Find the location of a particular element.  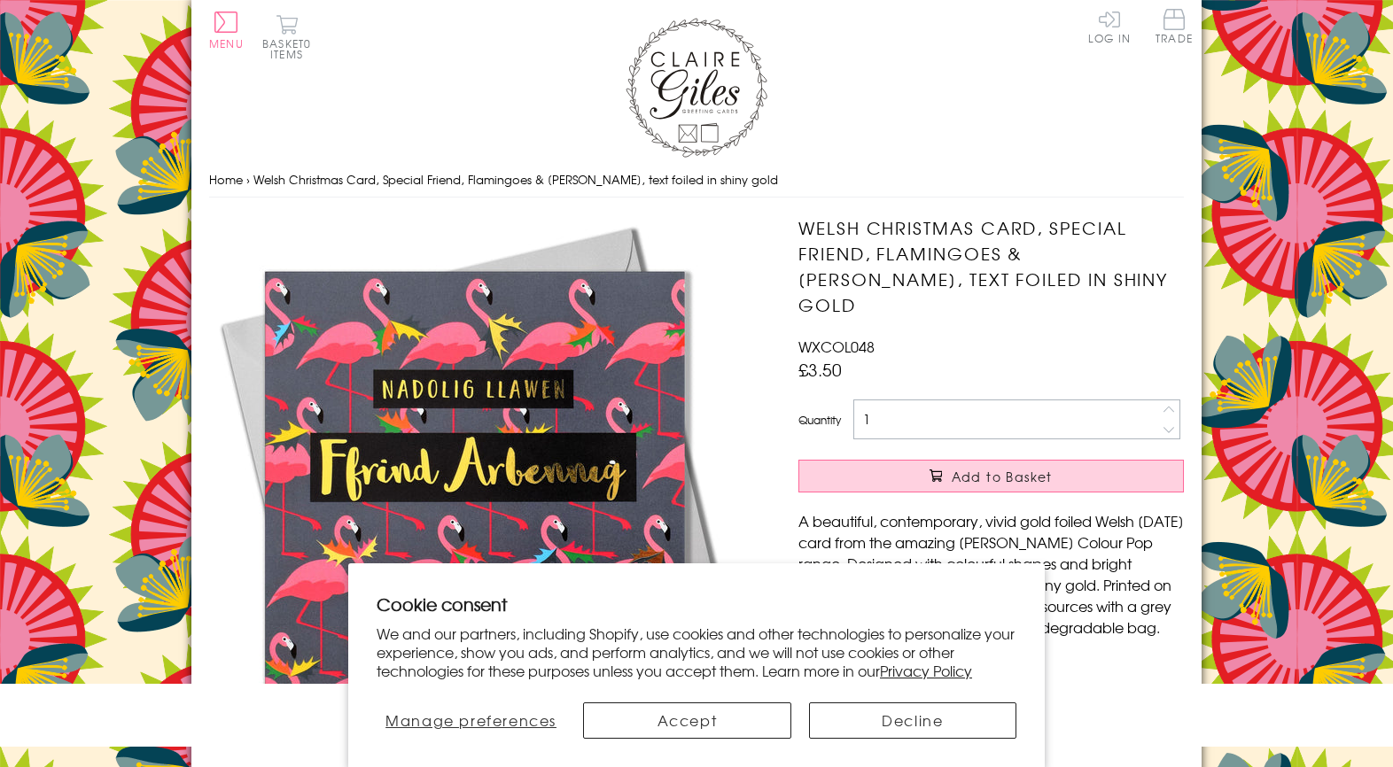

span: £3.50 is located at coordinates (820, 370).